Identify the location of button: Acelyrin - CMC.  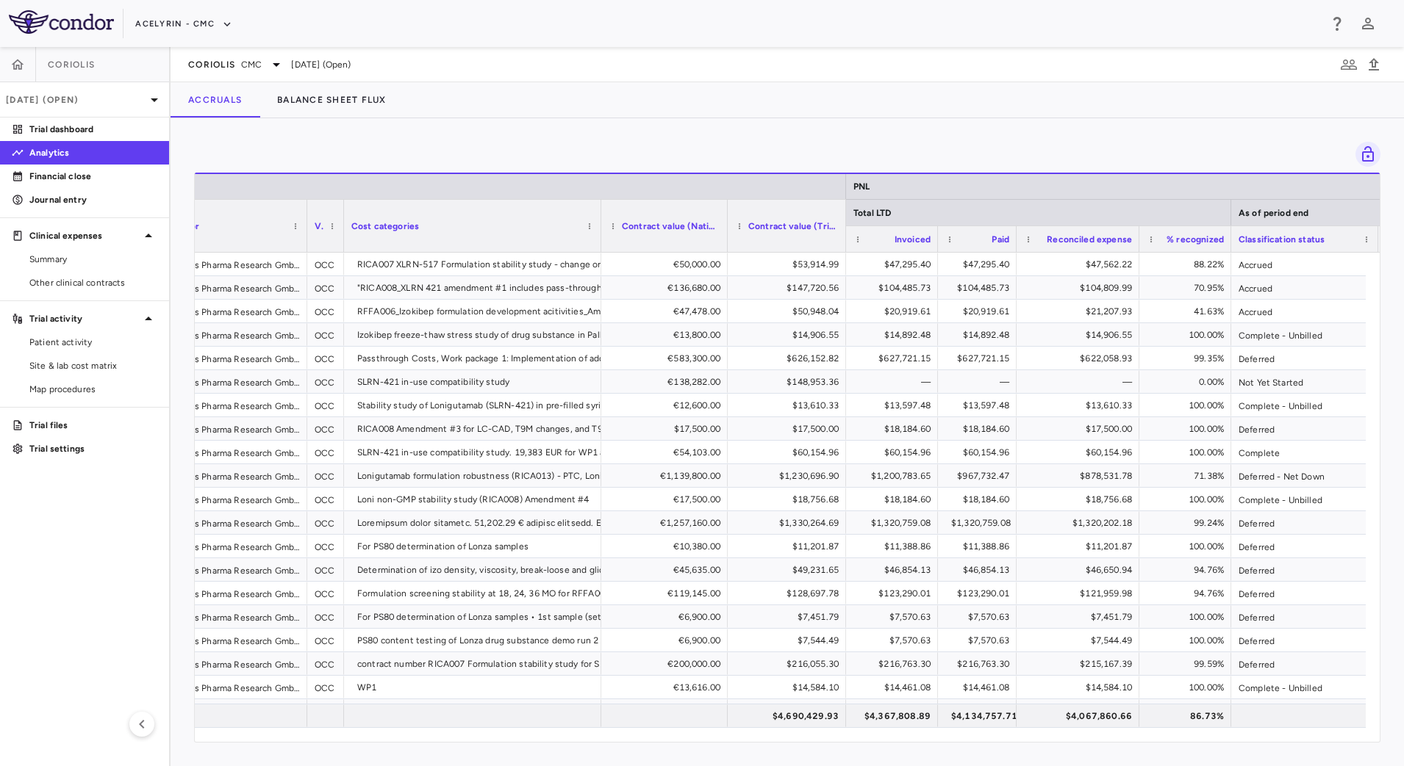
(184, 24).